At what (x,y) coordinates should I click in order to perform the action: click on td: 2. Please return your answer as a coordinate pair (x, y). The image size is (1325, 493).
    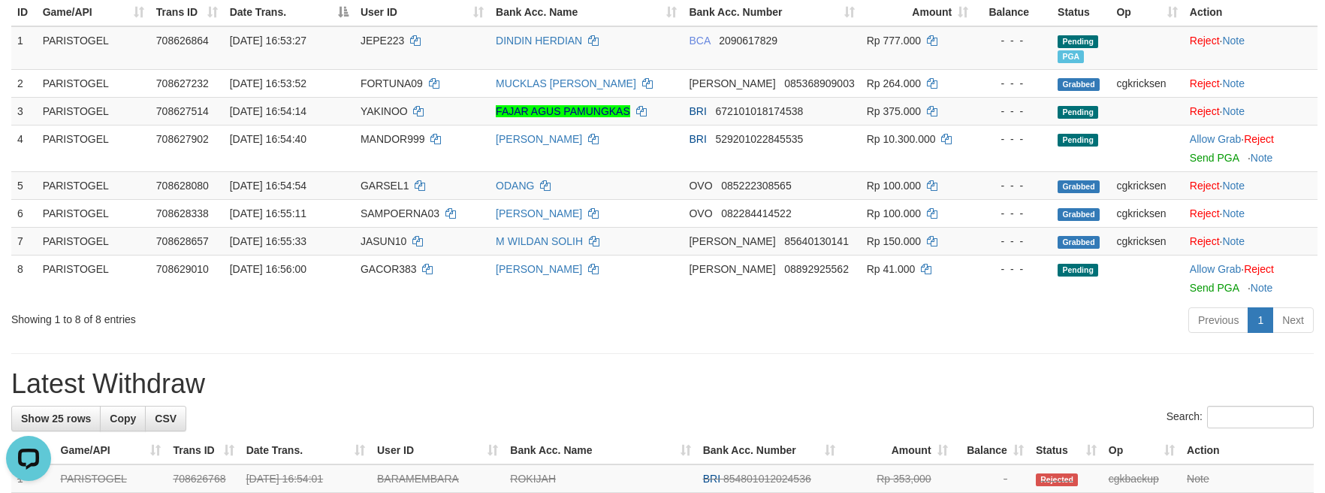
    Looking at the image, I should click on (24, 83).